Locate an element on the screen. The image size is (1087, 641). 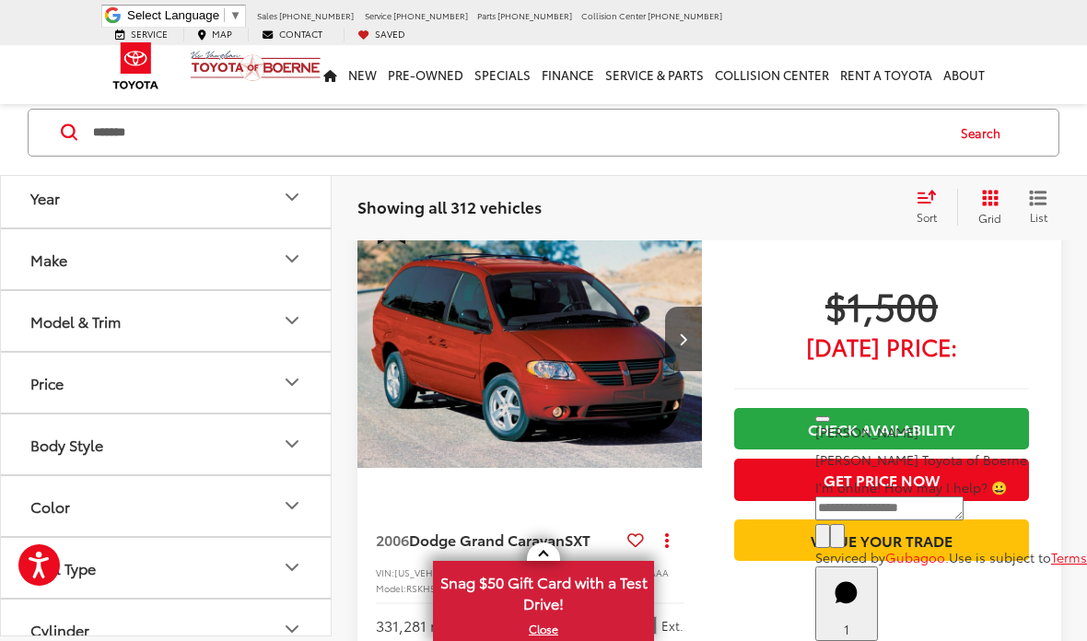
span: 2006 is located at coordinates (392, 539).